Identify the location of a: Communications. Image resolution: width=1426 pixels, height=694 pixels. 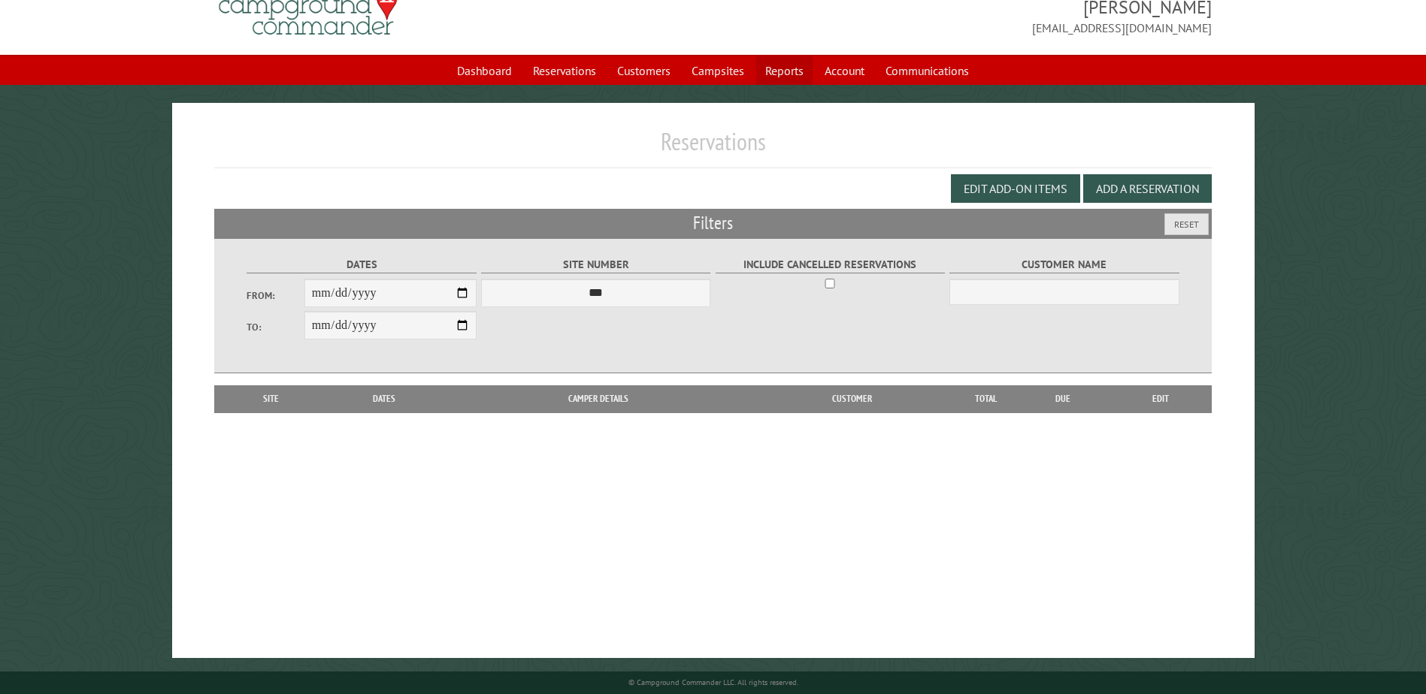
(927, 71).